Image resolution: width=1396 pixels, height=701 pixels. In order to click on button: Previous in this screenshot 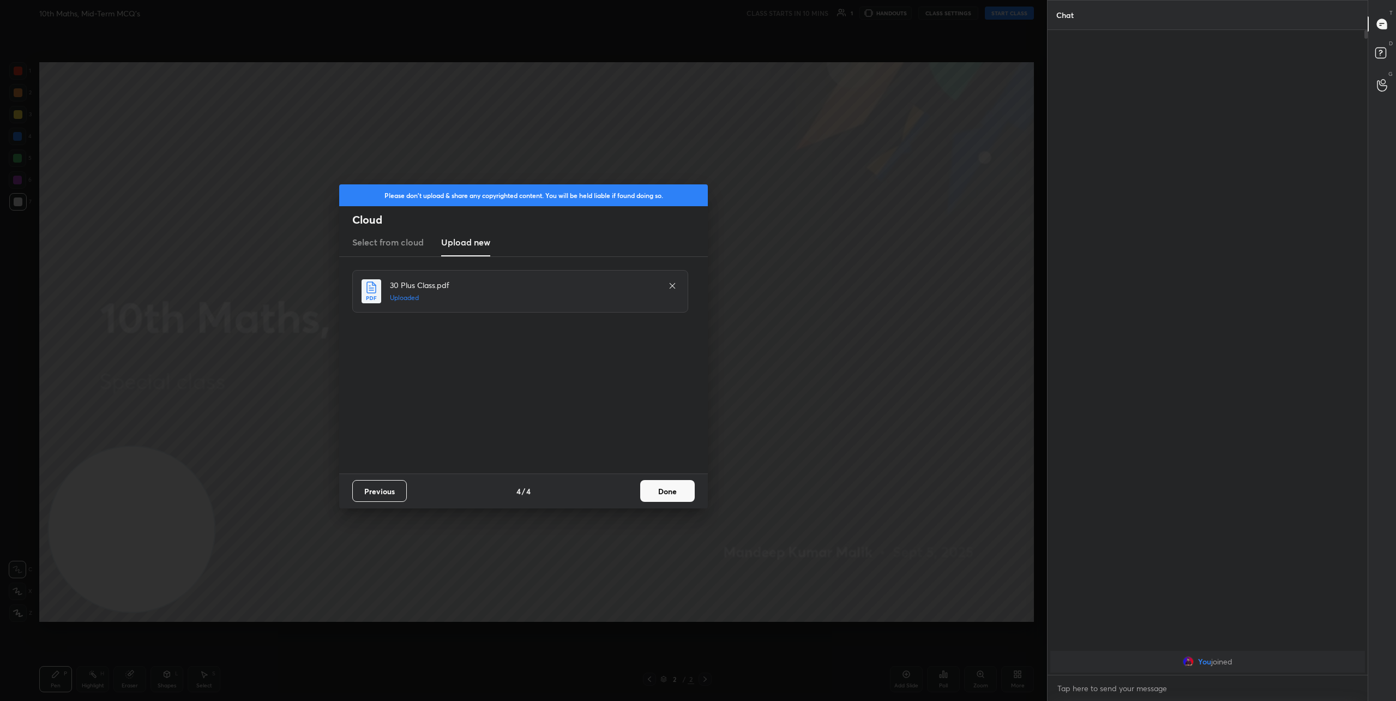, I will do `click(380, 491)`.